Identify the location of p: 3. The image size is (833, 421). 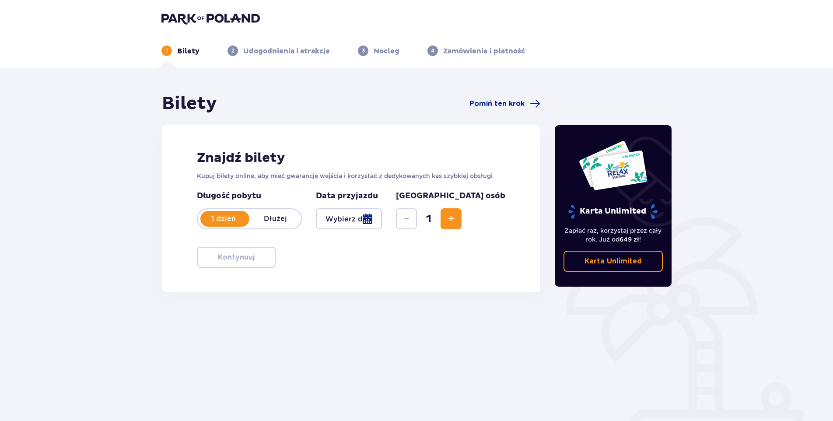
(363, 51).